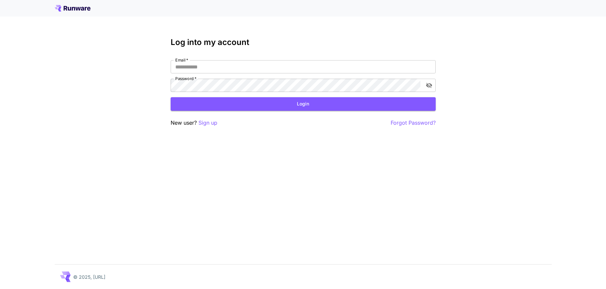  Describe the element at coordinates (303, 104) in the screenshot. I see `button: Login` at that location.